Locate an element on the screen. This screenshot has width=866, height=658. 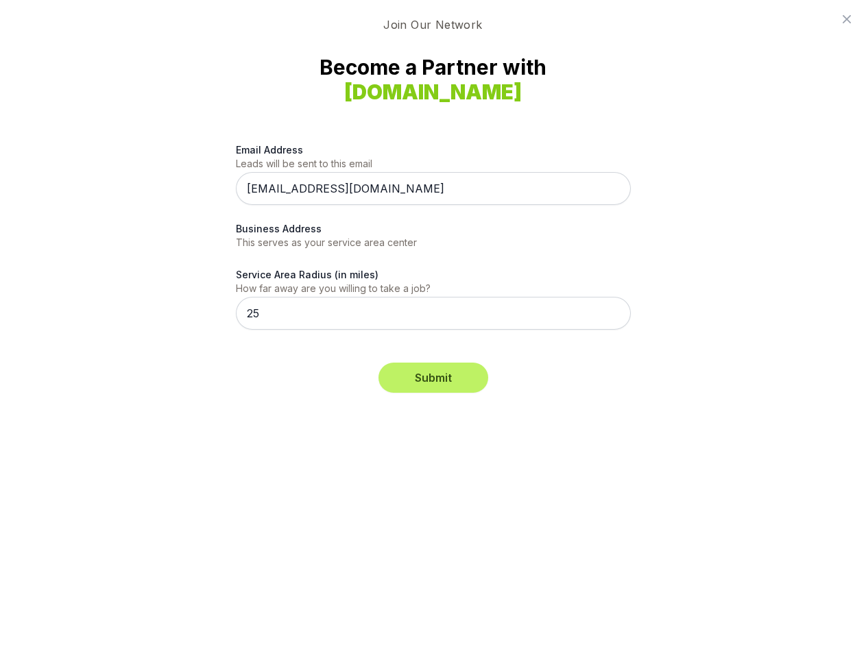
span: Join Our Network is located at coordinates (433, 25).